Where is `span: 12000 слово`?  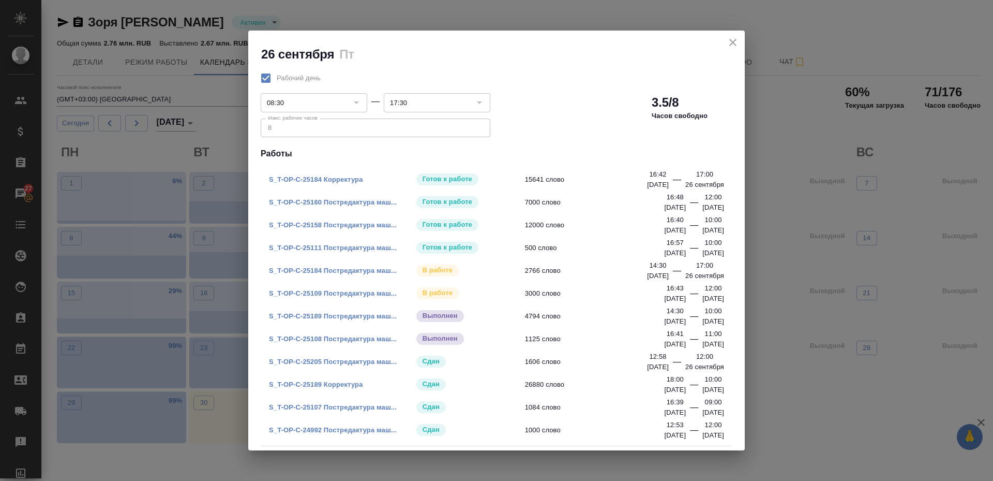
span: 12000 слово is located at coordinates (598, 225).